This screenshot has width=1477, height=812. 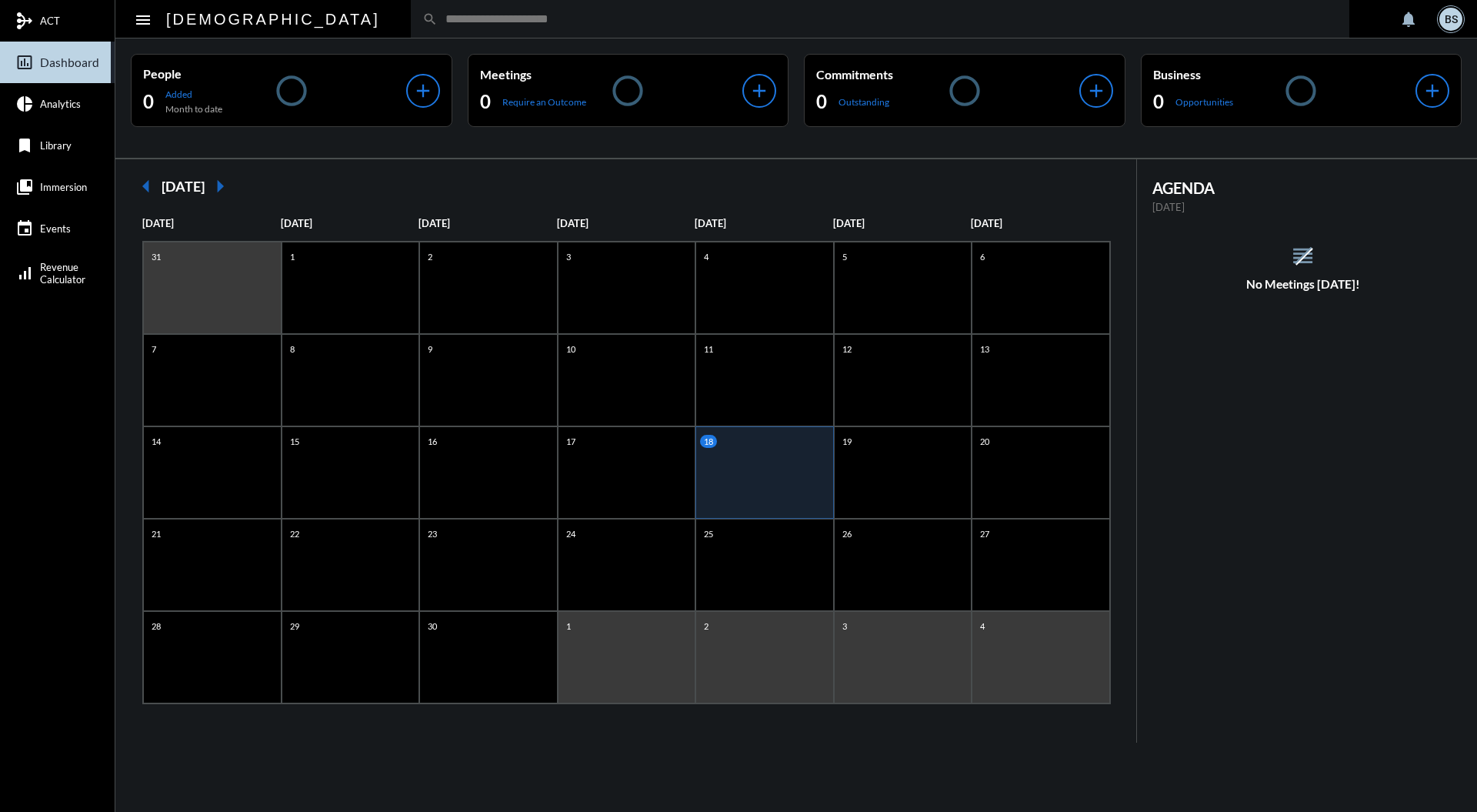 I want to click on p: 22, so click(x=294, y=533).